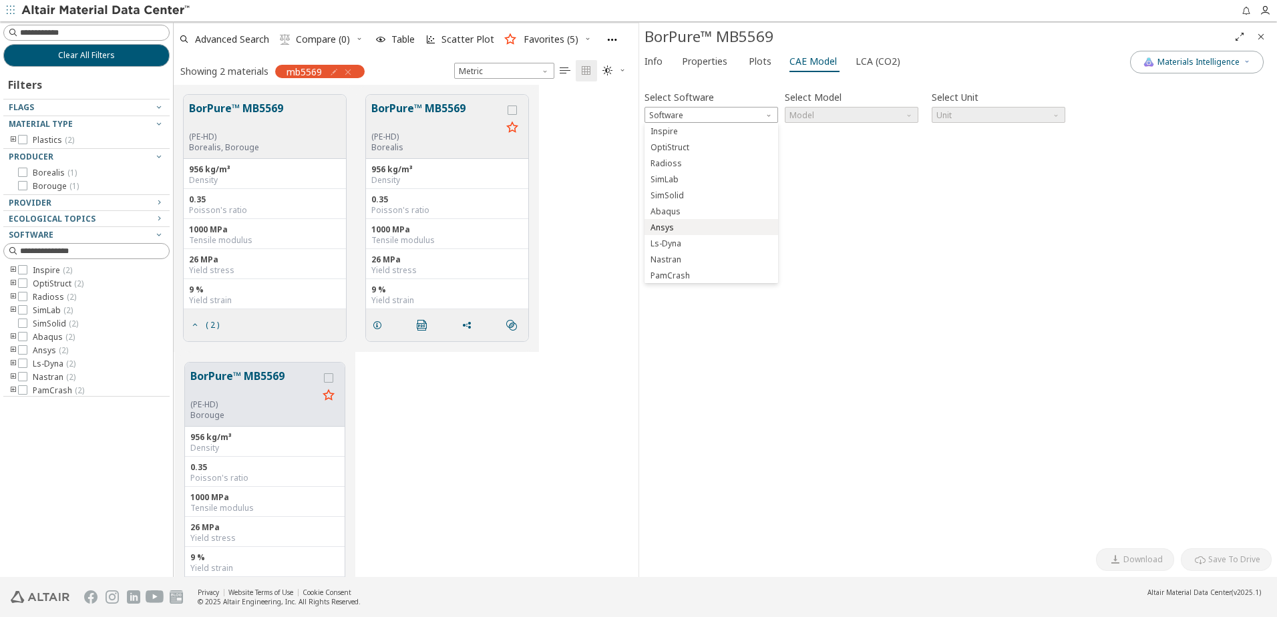 Image resolution: width=1277 pixels, height=617 pixels. What do you see at coordinates (264, 290) in the screenshot?
I see `div: 9 %` at bounding box center [264, 290].